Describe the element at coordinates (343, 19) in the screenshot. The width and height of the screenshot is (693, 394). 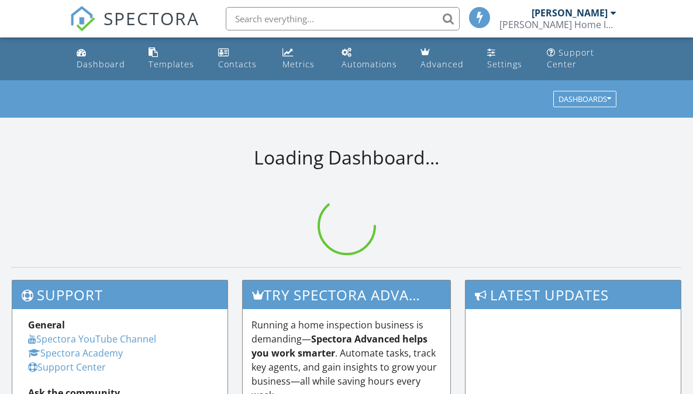
I see `input: Search everything...` at that location.